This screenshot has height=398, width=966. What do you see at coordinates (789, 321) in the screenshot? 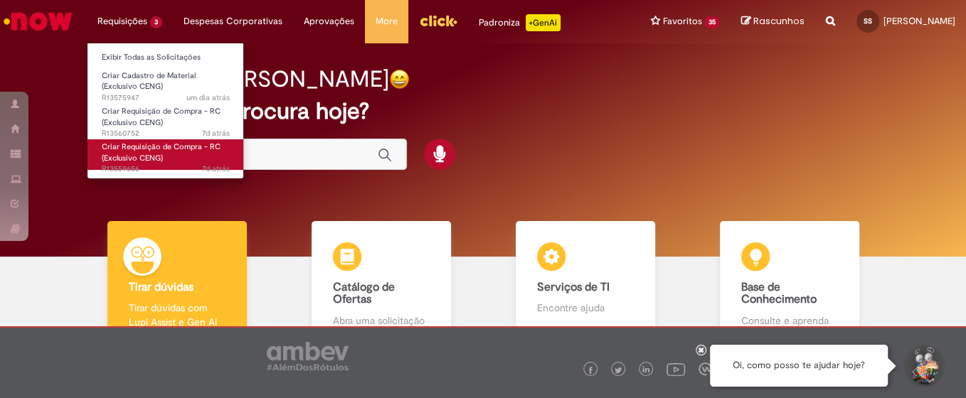
I see `p: Consulte e aprenda` at bounding box center [789, 321].